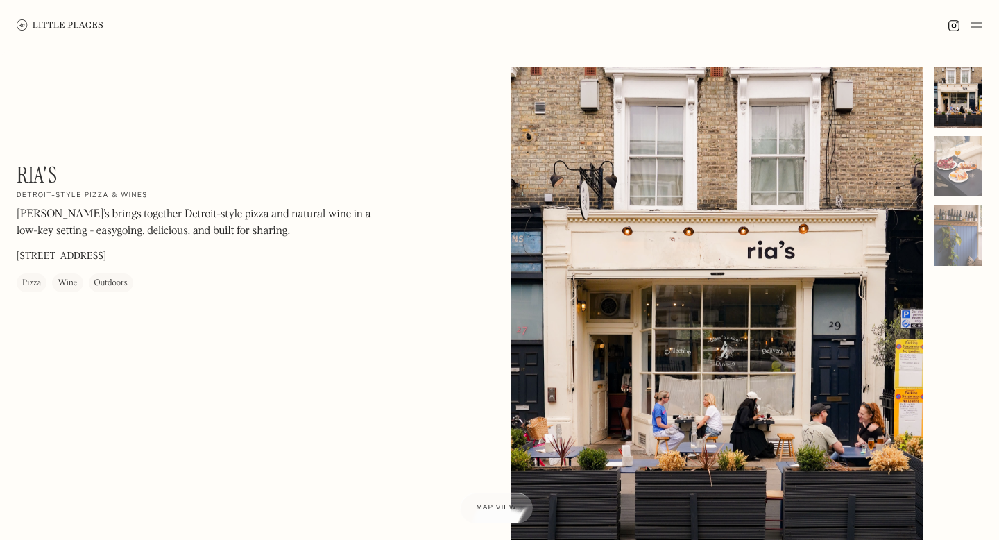  What do you see at coordinates (497, 508) in the screenshot?
I see `a: Map view` at bounding box center [497, 508].